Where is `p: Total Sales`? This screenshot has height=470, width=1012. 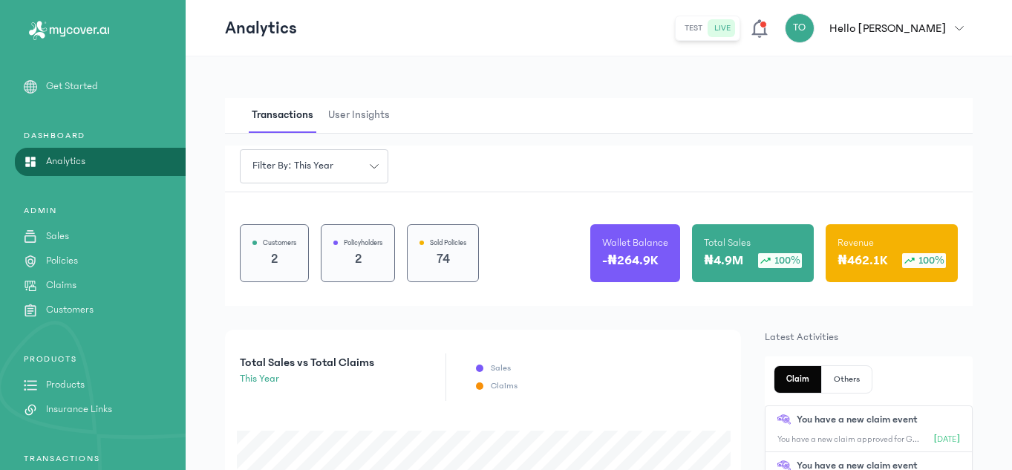 p: Total Sales is located at coordinates (753, 243).